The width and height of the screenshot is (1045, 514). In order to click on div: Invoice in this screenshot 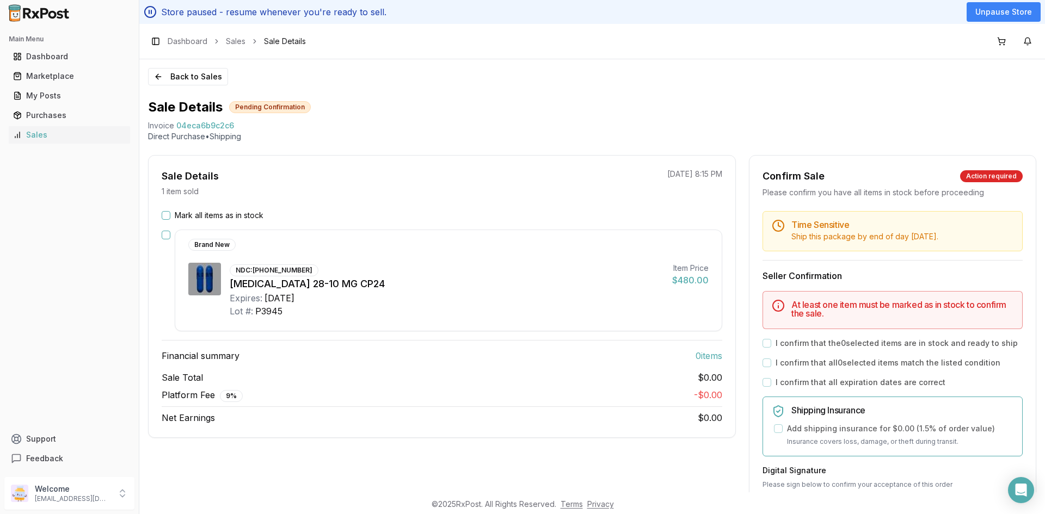, I will do `click(161, 126)`.